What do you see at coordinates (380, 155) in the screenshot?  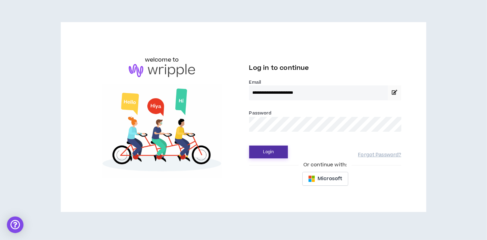 I see `a: Forgot Password?` at bounding box center [380, 155].